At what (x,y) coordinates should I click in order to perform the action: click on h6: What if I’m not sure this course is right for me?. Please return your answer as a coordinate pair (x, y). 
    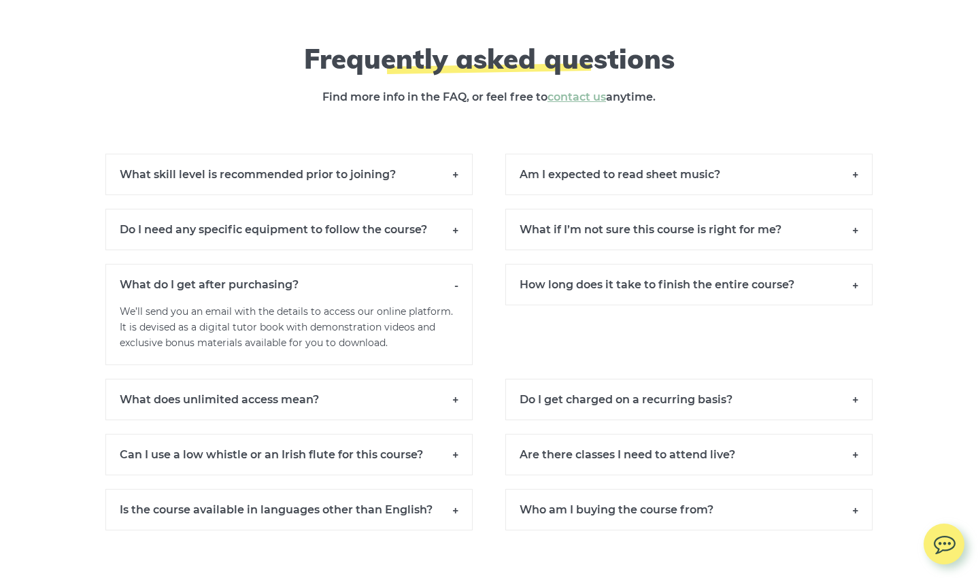
    Looking at the image, I should click on (689, 229).